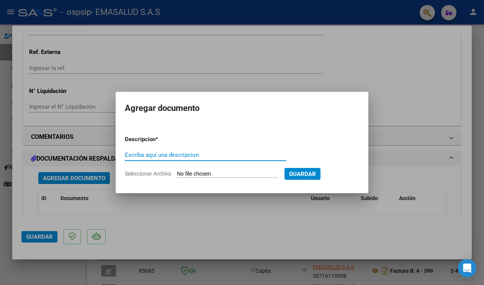 This screenshot has height=285, width=484. I want to click on div: Open Intercom Messenger, so click(467, 269).